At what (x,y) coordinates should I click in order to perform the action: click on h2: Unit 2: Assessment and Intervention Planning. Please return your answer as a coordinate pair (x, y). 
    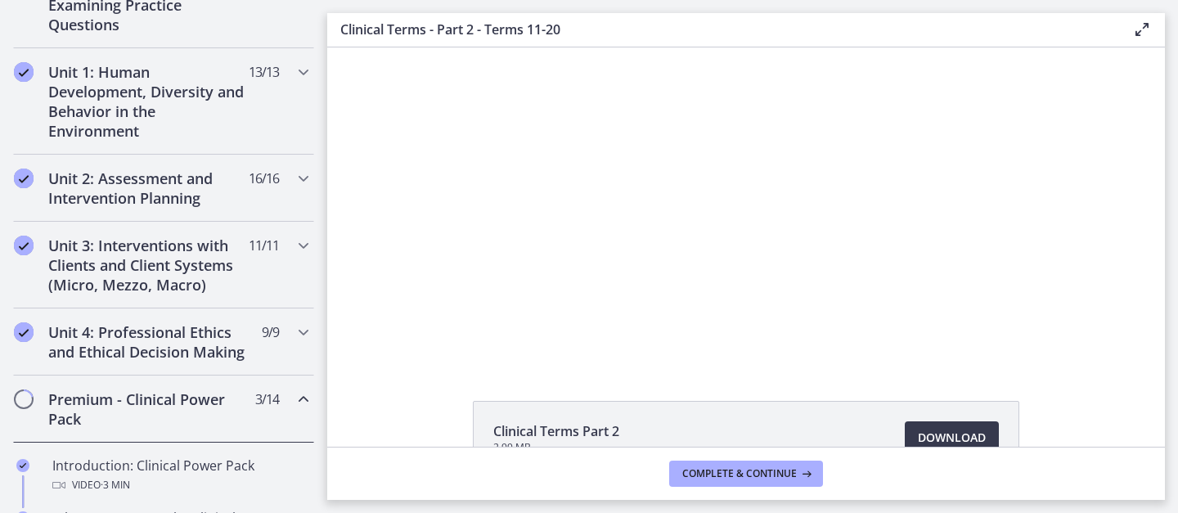
    Looking at the image, I should click on (148, 188).